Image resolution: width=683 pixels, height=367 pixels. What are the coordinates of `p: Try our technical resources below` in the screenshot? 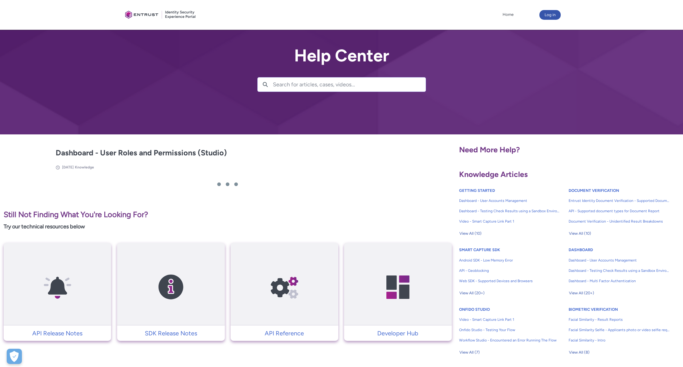 It's located at (228, 227).